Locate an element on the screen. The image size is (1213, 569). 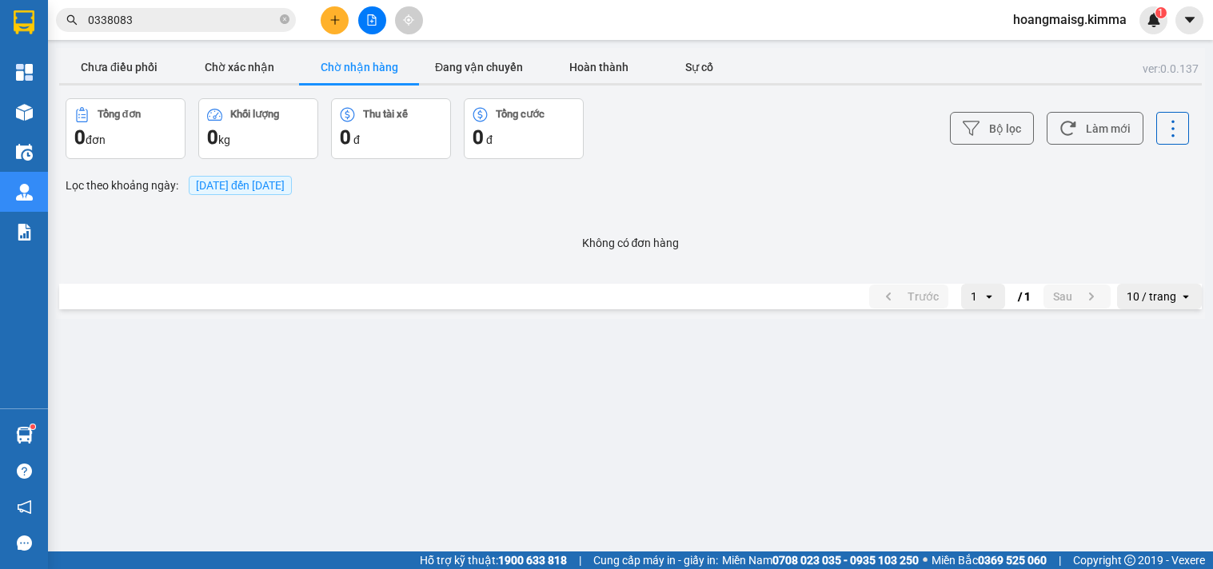
div: kg is located at coordinates (258, 138).